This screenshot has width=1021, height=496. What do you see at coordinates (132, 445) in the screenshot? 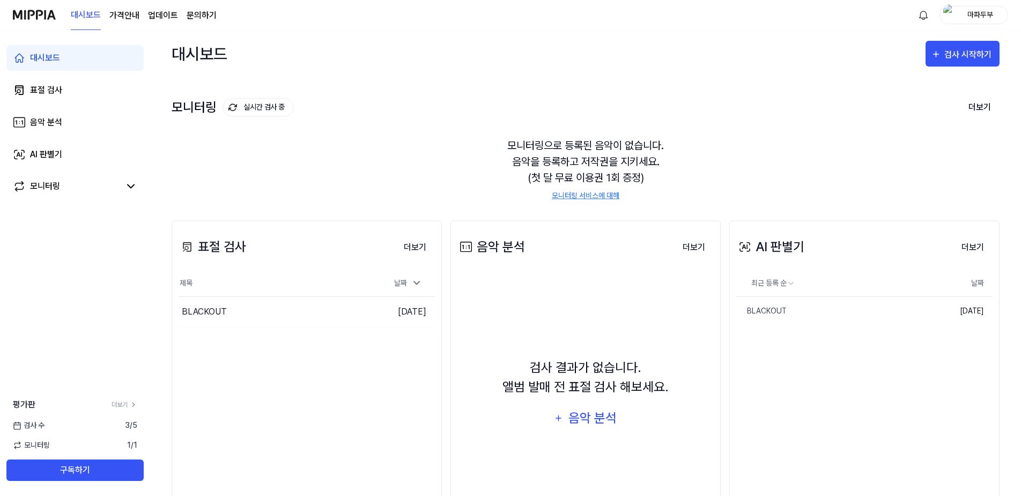
I see `span: 1 / 1` at bounding box center [132, 445].